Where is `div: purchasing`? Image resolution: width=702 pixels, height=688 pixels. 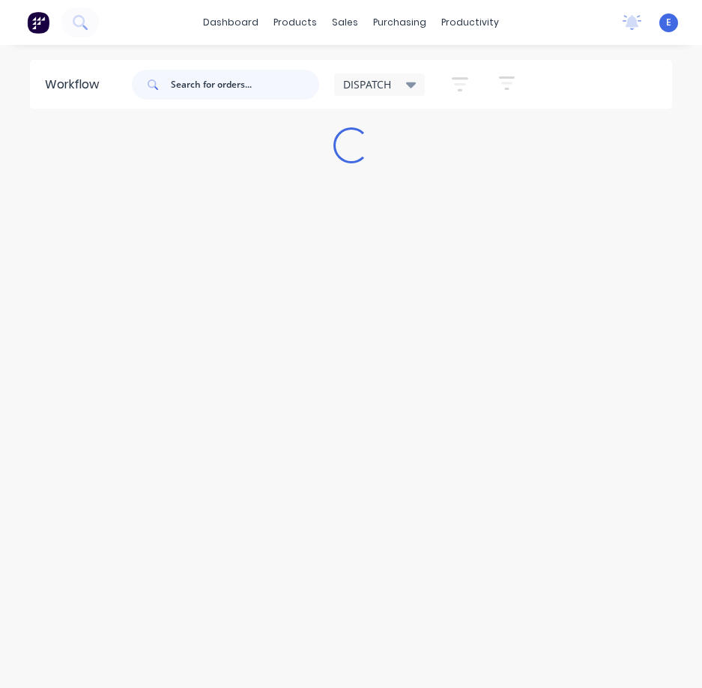 div: purchasing is located at coordinates (399, 22).